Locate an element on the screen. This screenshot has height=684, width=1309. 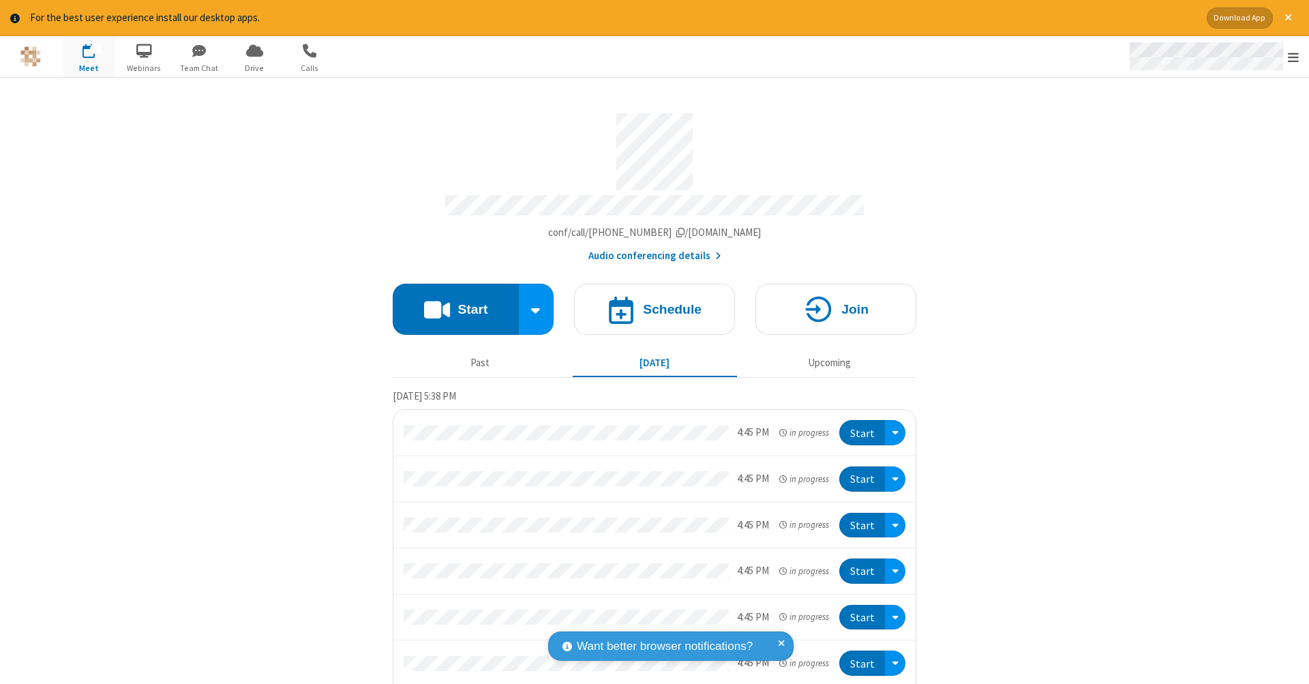
button: Join is located at coordinates (836, 309).